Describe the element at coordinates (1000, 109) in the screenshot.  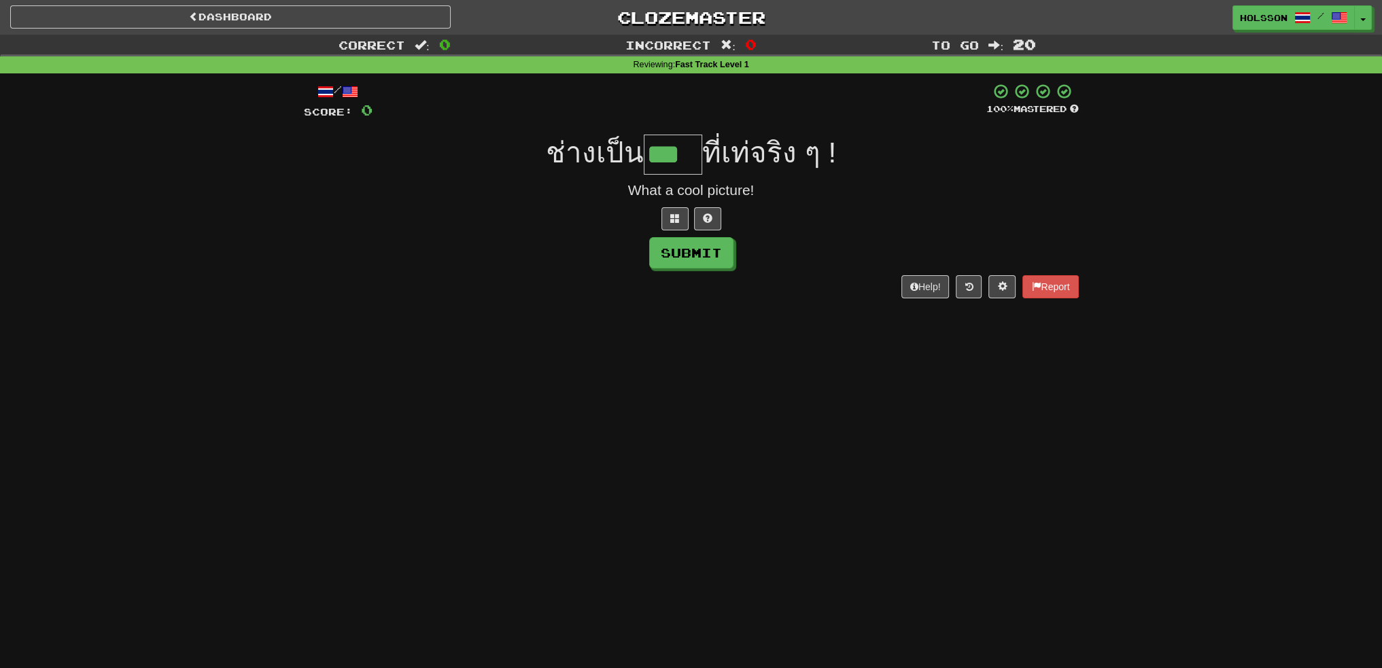
I see `span: 100 %` at that location.